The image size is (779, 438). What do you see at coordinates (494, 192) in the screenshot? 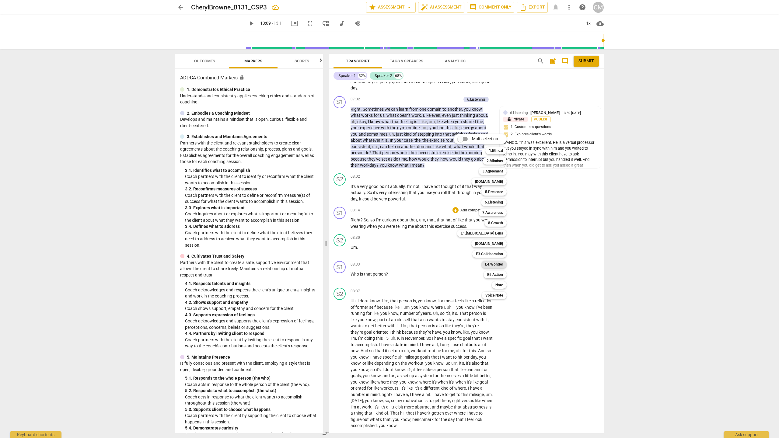
I see `b: 5.Presence` at bounding box center [494, 192].